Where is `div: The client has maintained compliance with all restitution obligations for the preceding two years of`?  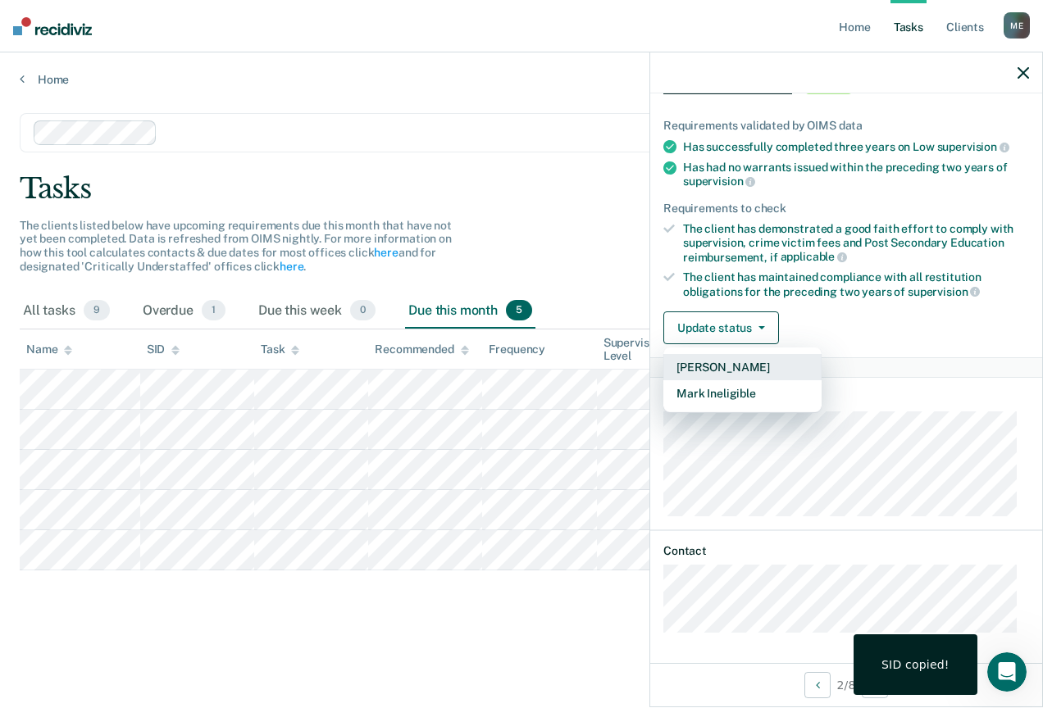 div: The client has maintained compliance with all restitution obligations for the preceding two years of is located at coordinates (856, 284).